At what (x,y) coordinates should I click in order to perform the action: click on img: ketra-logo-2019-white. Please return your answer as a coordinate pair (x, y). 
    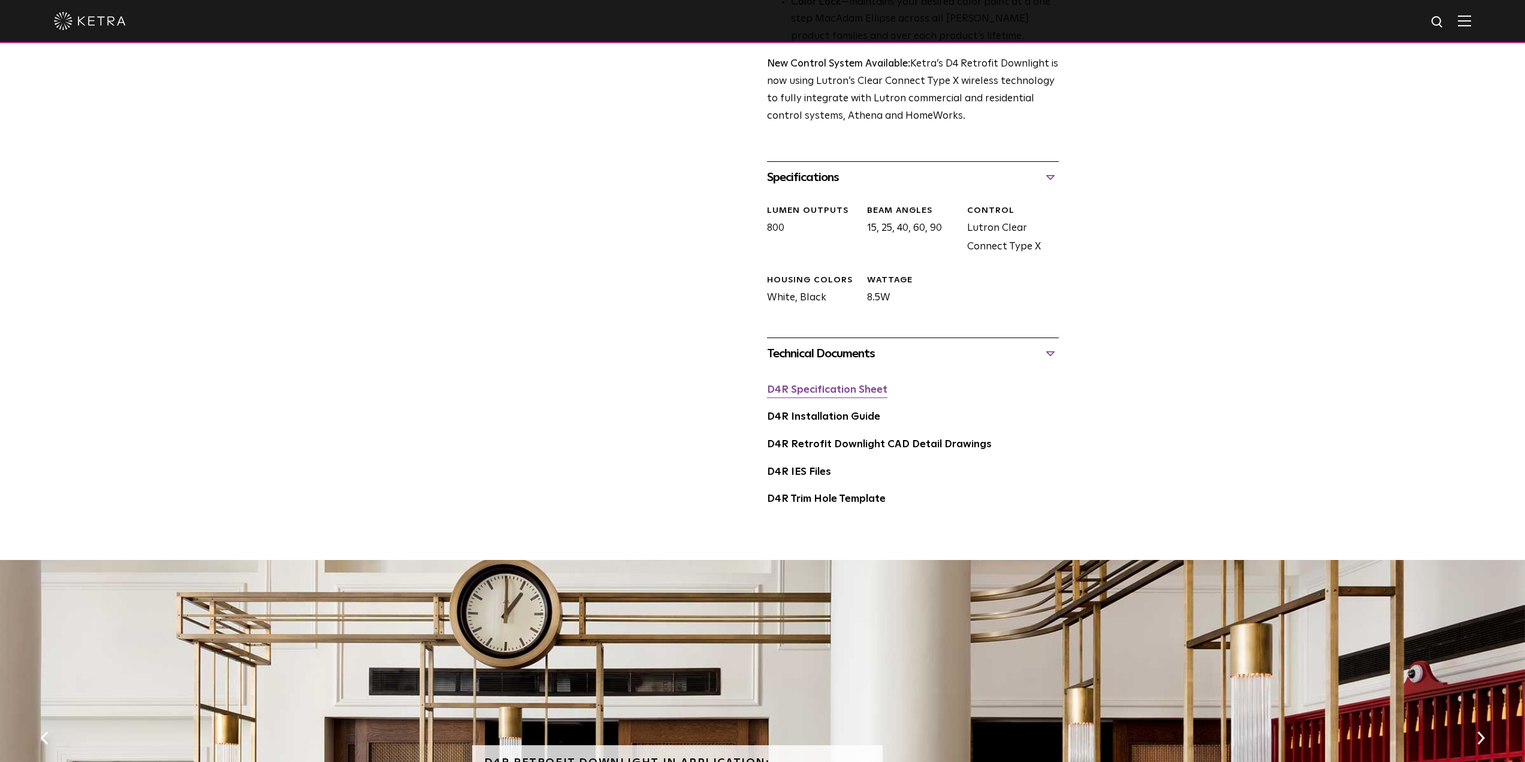
    Looking at the image, I should click on (90, 21).